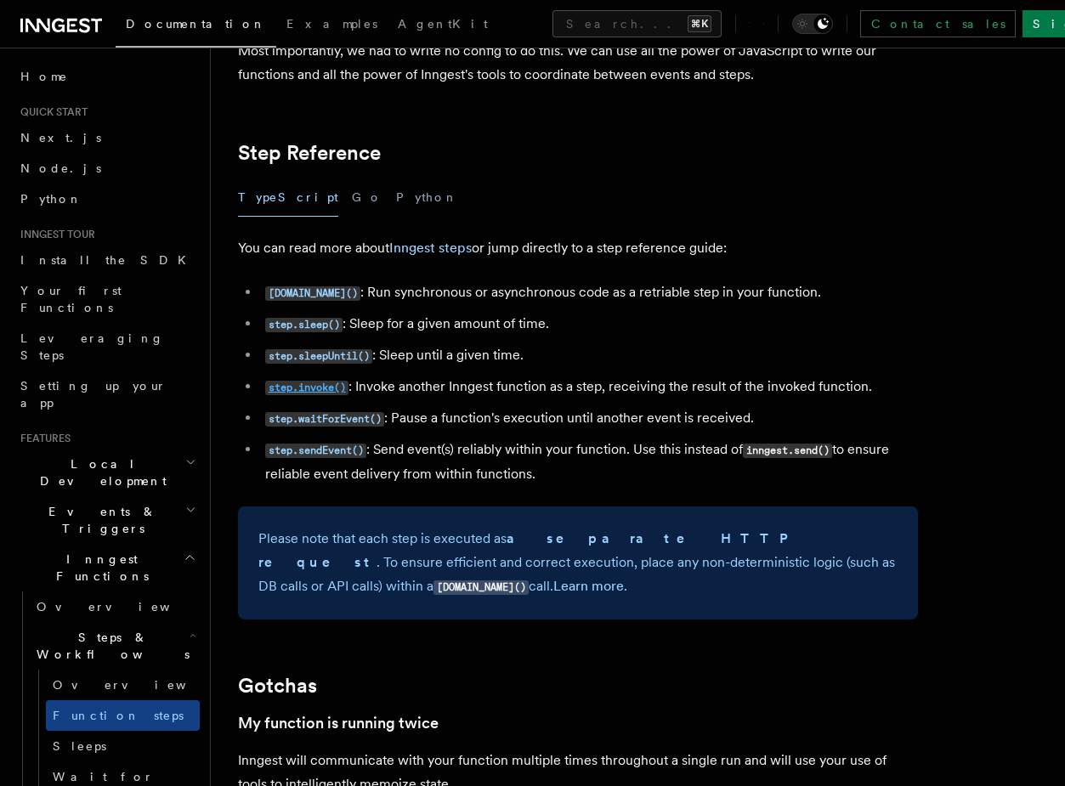  I want to click on a: Next.js, so click(106, 138).